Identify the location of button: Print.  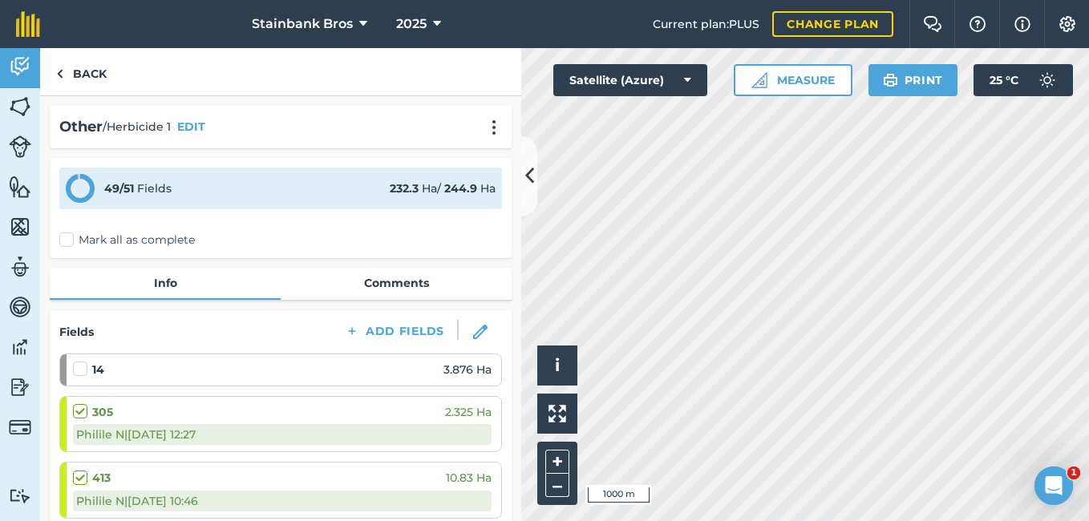
(913, 80).